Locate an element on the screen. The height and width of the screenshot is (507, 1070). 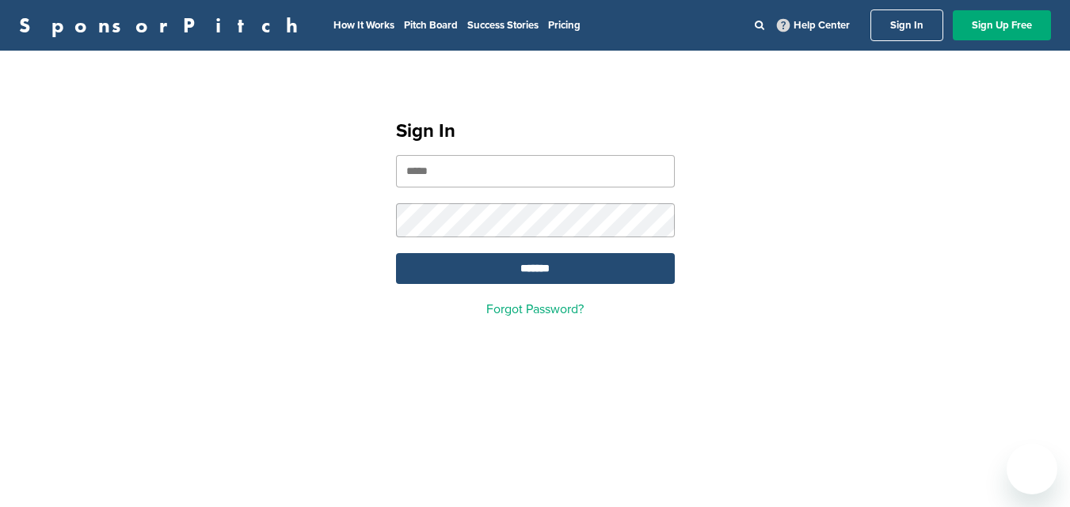
a: Forgot Password? is located at coordinates (534, 310).